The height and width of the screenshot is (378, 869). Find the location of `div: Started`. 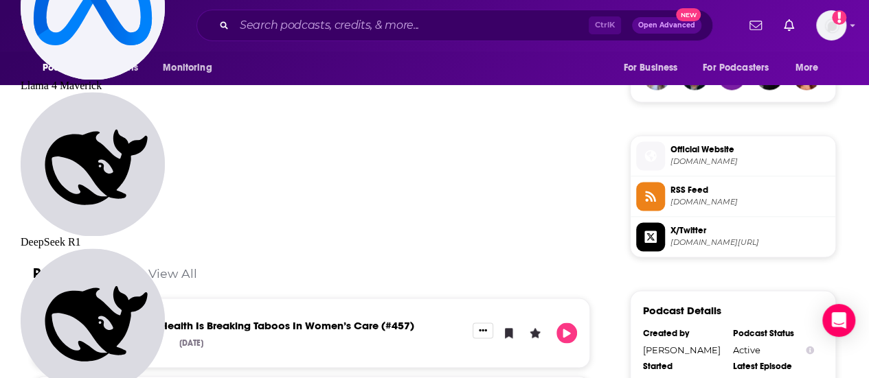

div: Started is located at coordinates (683, 366).